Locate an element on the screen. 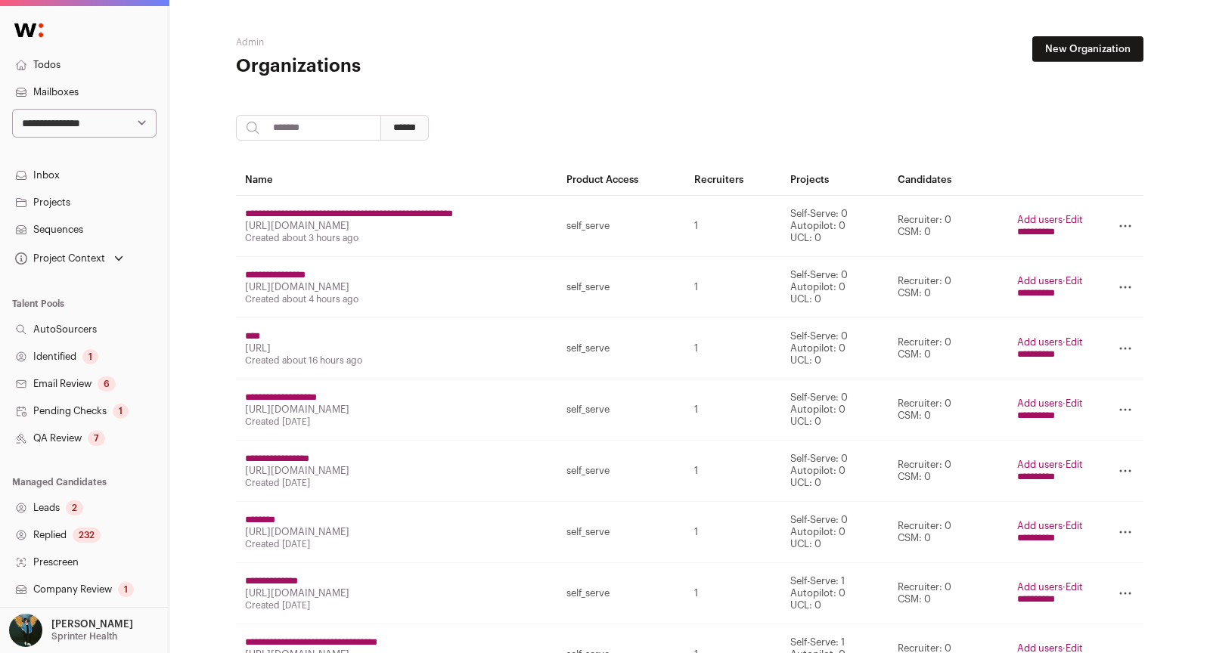 This screenshot has width=1210, height=653. th: Recruiters is located at coordinates (733, 180).